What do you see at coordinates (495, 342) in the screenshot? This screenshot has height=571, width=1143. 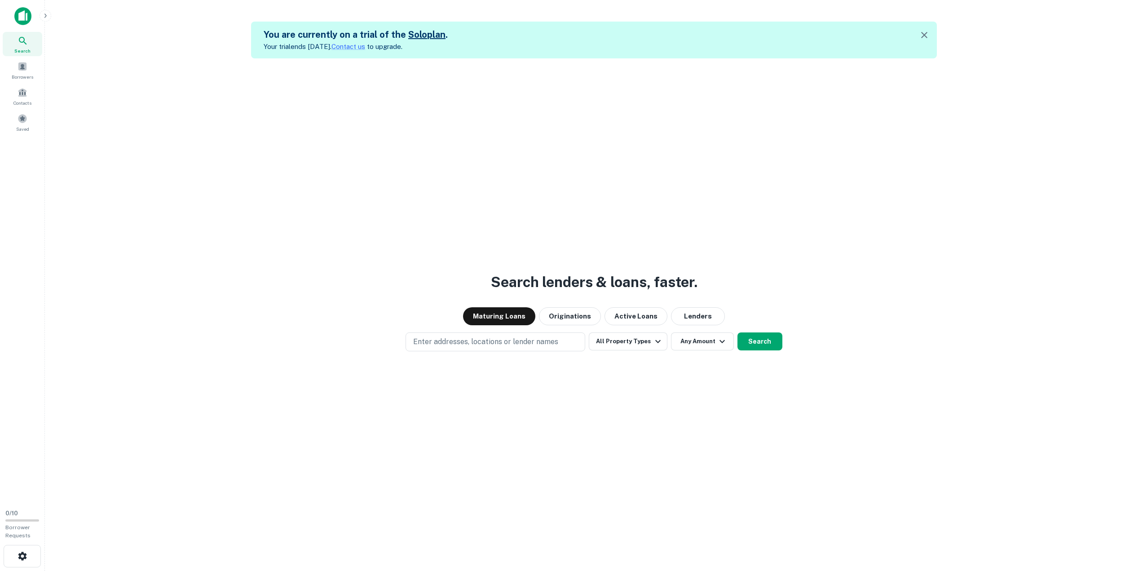 I see `button: Enter addresses, locations or lender names` at bounding box center [495, 342].